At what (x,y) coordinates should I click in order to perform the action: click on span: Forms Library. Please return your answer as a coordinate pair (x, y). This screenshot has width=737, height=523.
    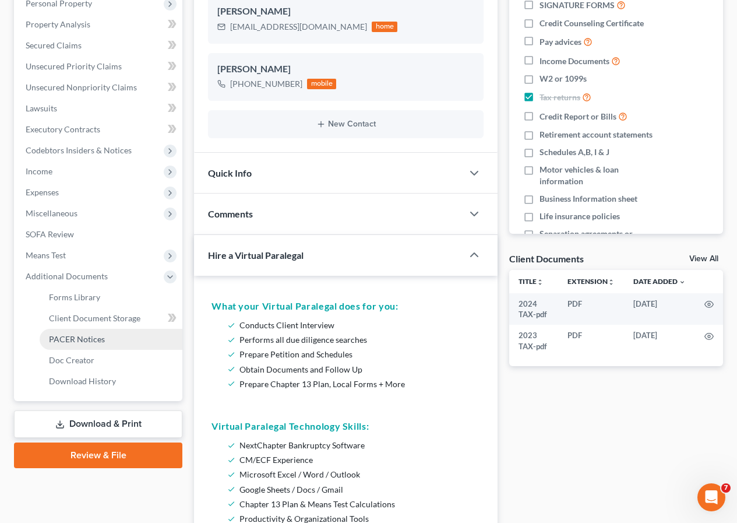
    Looking at the image, I should click on (75, 297).